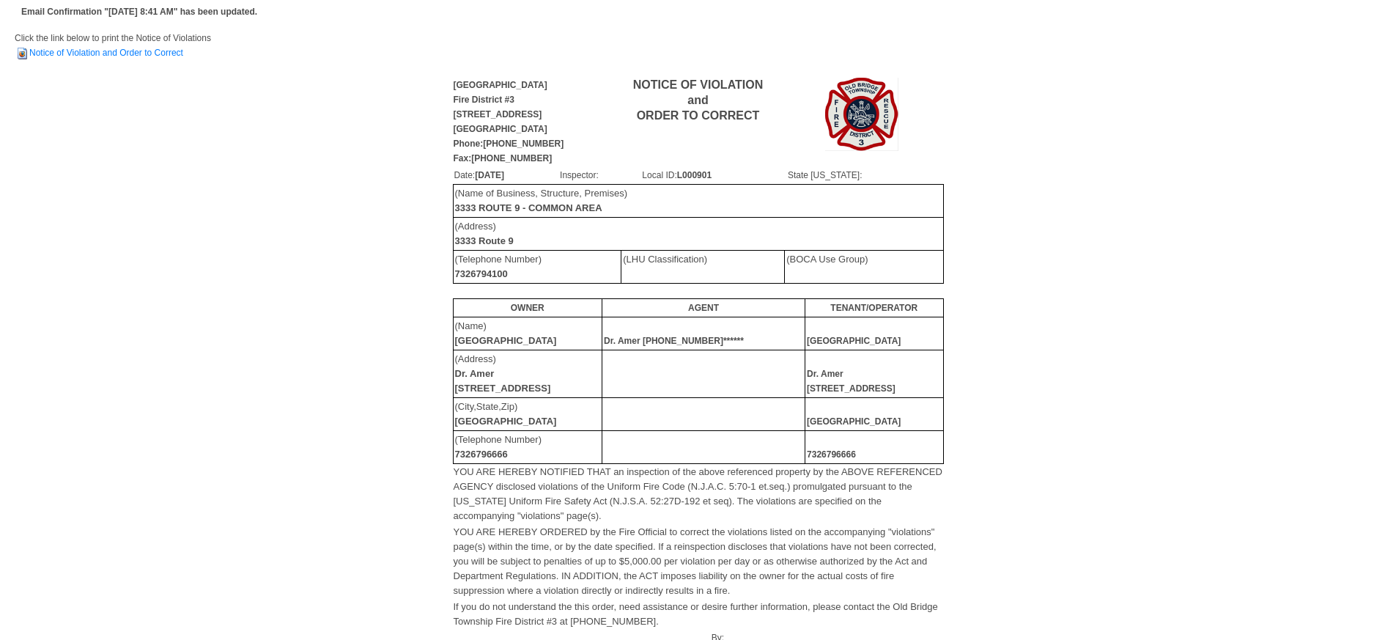  What do you see at coordinates (113, 45) in the screenshot?
I see `span: Click the link below to print the Notice of Violations` at bounding box center [113, 45].